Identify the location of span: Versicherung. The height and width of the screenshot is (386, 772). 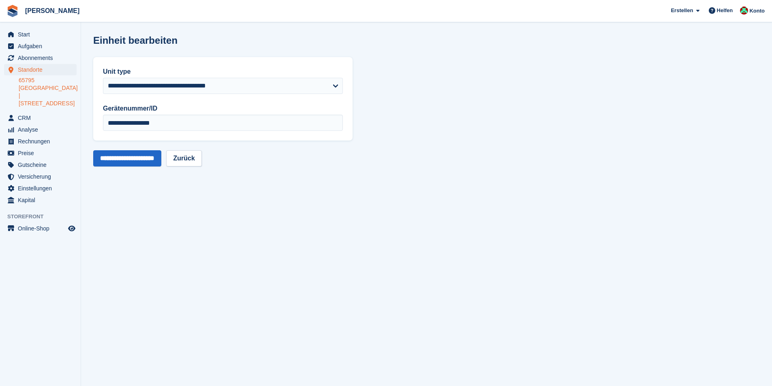
(42, 177).